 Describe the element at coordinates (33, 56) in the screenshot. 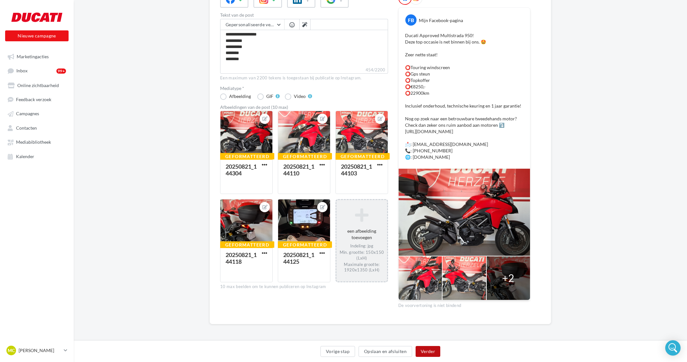

I see `span: Marketingacties` at that location.